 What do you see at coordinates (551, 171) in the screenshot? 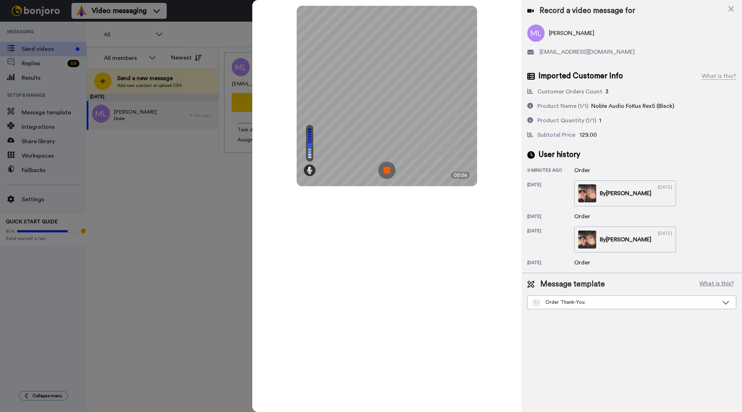
I see `div: 11 minutes ago` at bounding box center [551, 171].